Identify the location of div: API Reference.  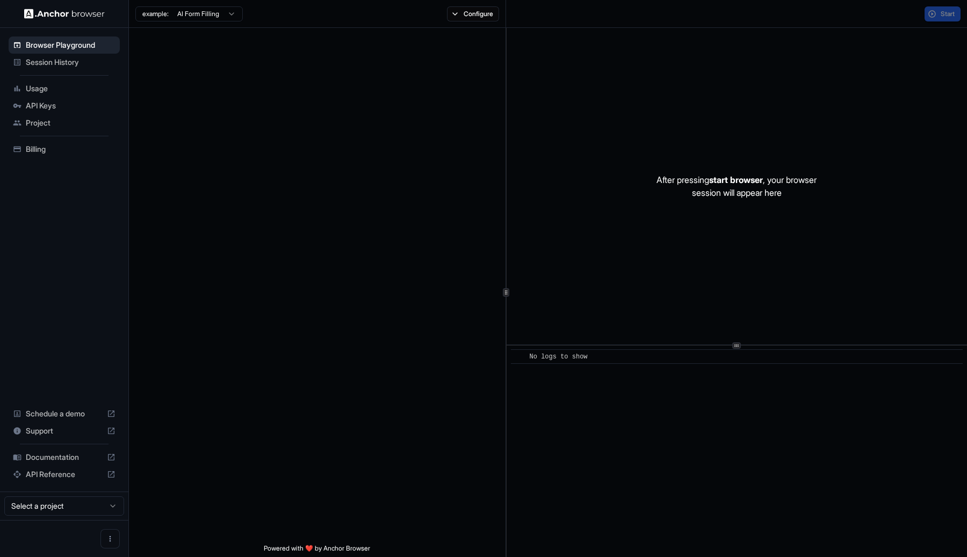
(64, 475).